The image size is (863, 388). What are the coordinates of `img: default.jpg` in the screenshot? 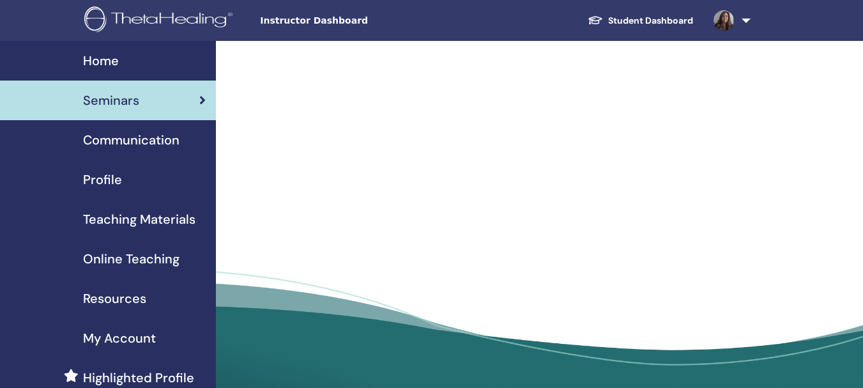 It's located at (724, 20).